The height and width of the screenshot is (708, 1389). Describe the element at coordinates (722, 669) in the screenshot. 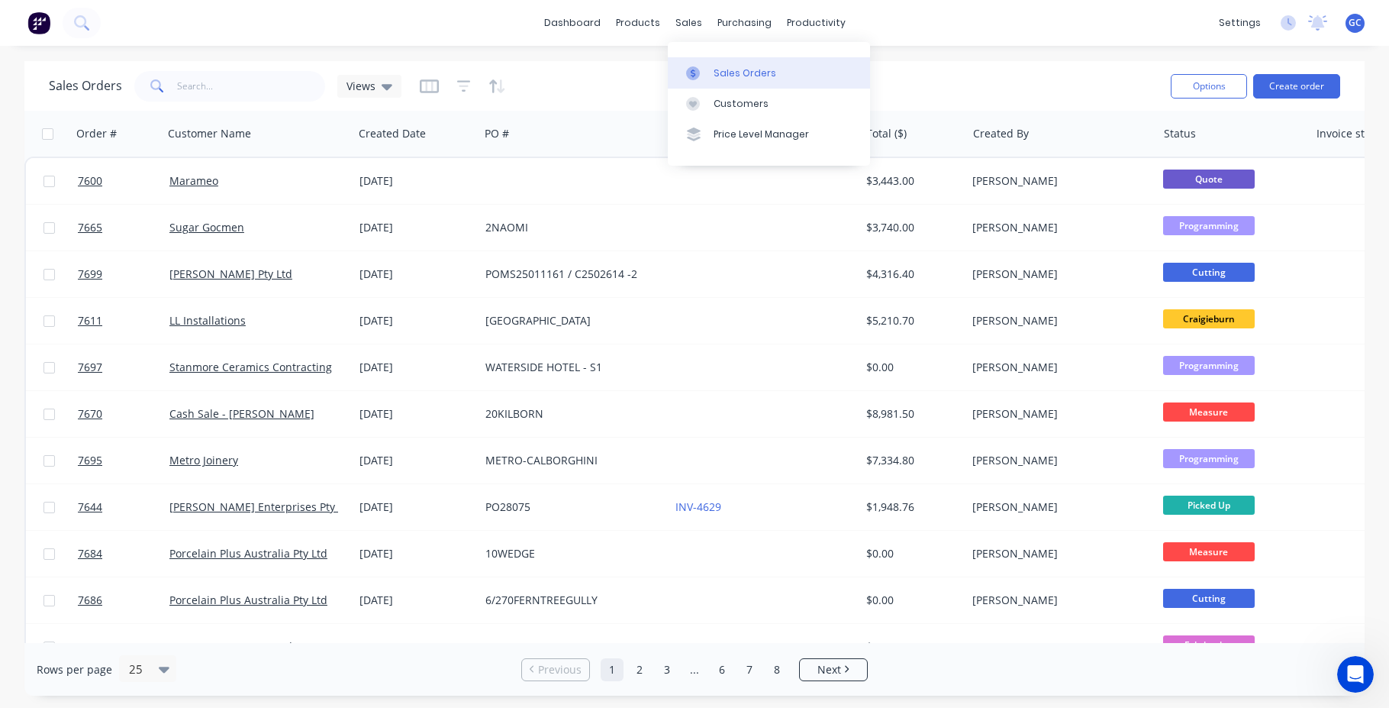

I see `a: Page 6` at that location.